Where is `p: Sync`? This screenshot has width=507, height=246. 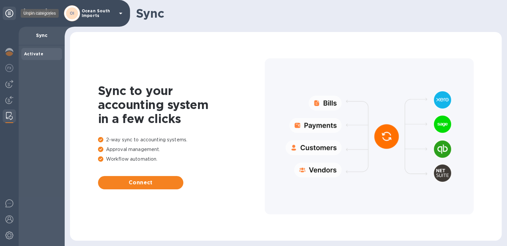
p: Sync is located at coordinates (42, 35).